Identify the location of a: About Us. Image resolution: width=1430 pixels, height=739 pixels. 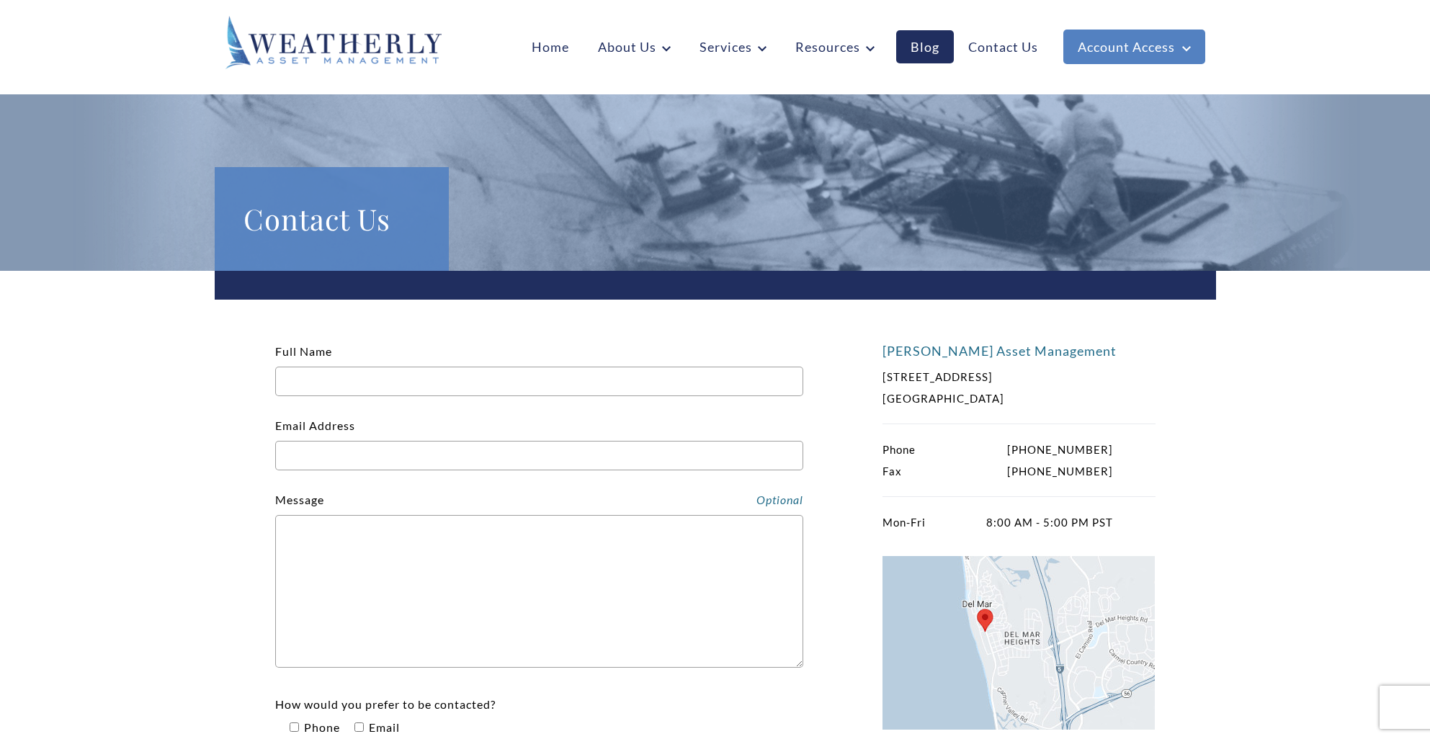
(634, 47).